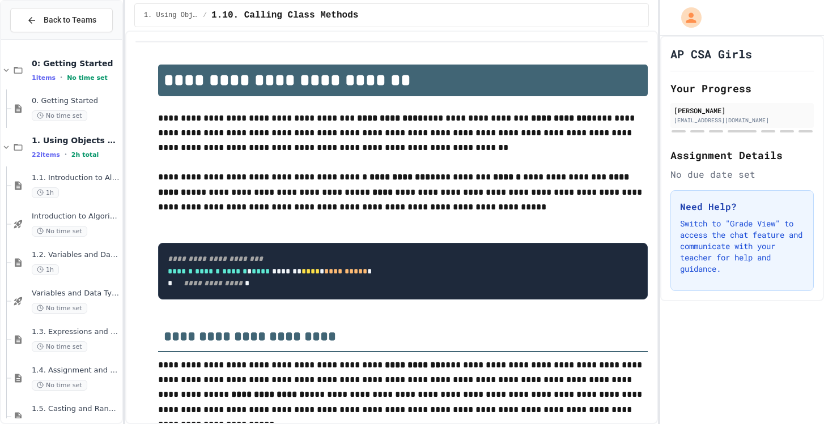  Describe the element at coordinates (711, 54) in the screenshot. I see `h1: AP CSA Girls` at that location.